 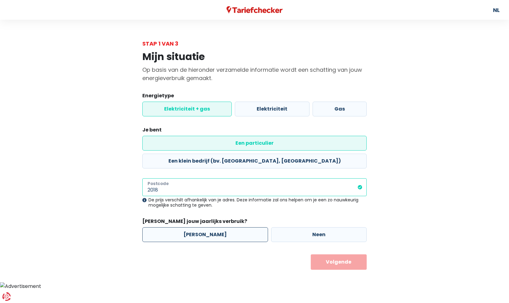 What do you see at coordinates (319, 234) in the screenshot?
I see `label: Neen` at bounding box center [319, 234].